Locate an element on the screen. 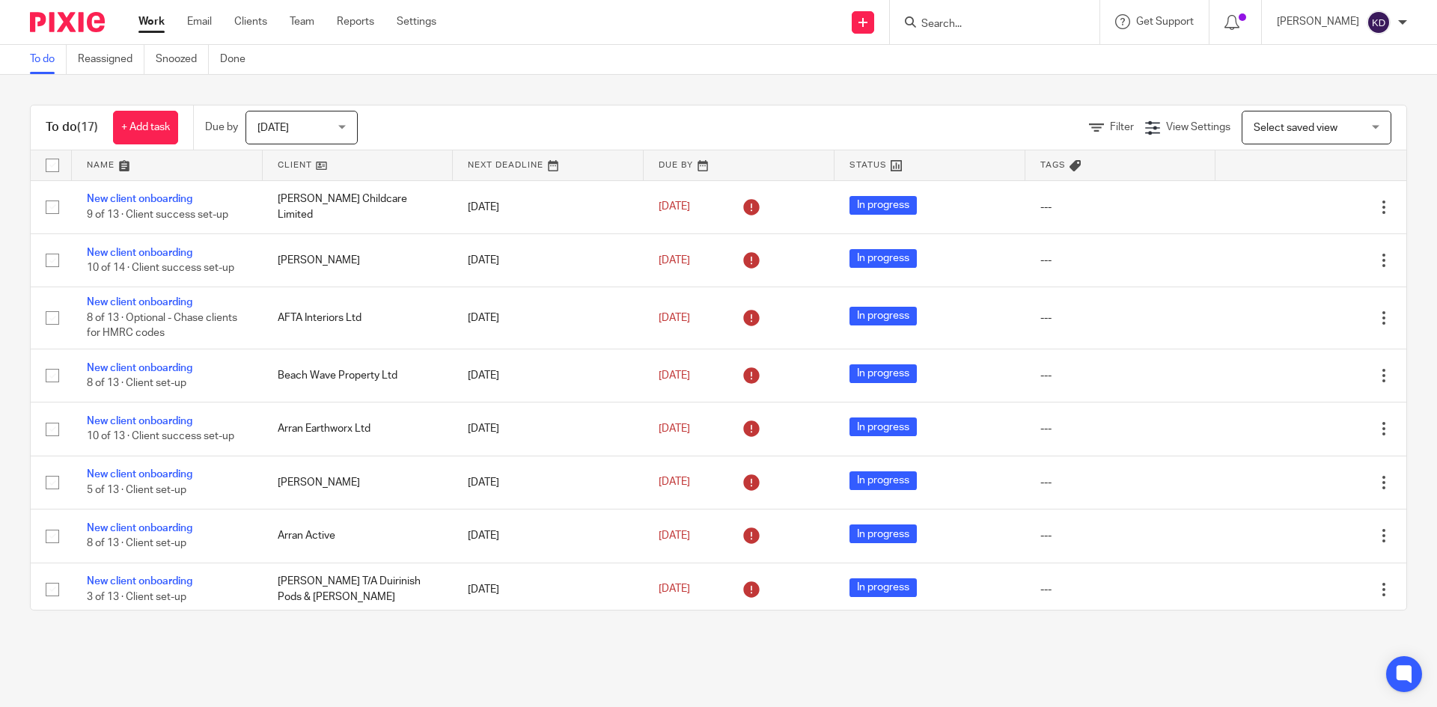 The height and width of the screenshot is (707, 1437). a: Settings is located at coordinates (416, 22).